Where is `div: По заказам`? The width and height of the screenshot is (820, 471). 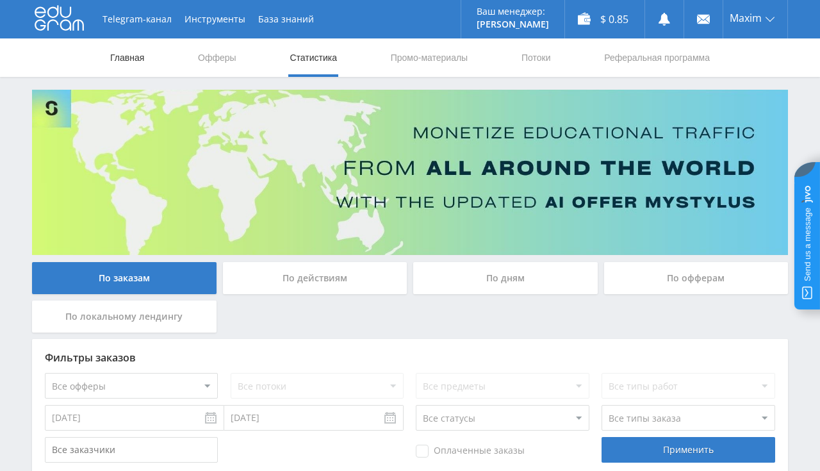
div: По заказам is located at coordinates (124, 278).